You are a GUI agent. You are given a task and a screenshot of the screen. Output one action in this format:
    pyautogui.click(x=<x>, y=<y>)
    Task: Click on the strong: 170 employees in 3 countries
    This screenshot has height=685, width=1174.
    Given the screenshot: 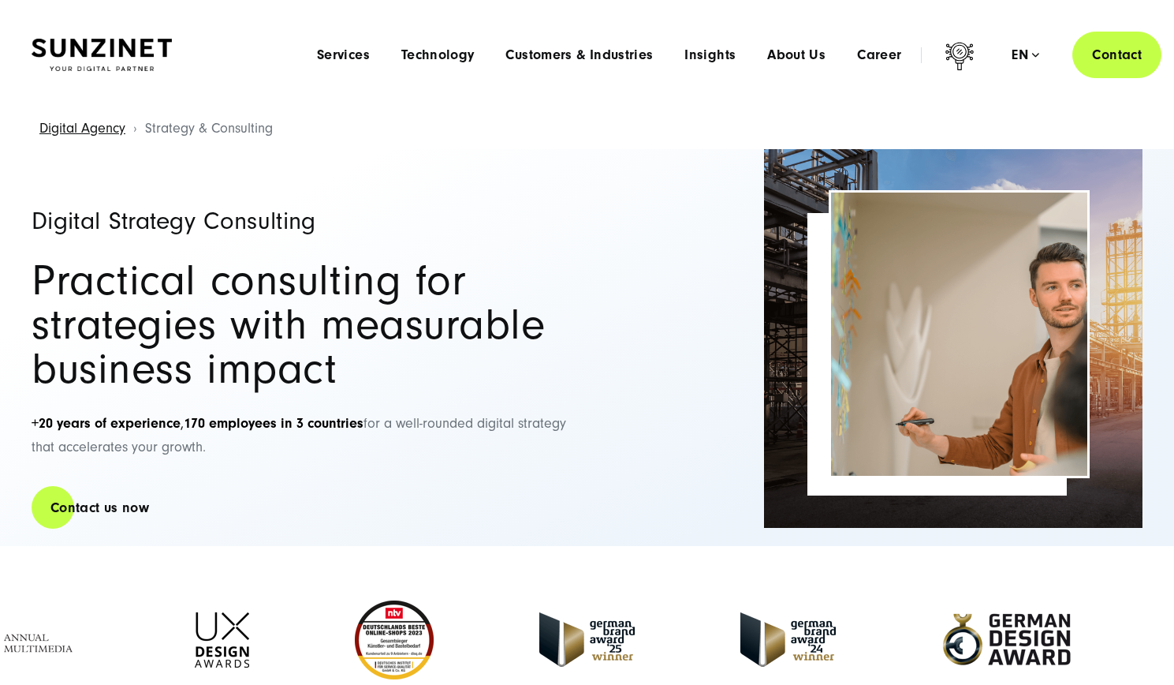 What is the action you would take?
    pyautogui.click(x=274, y=423)
    